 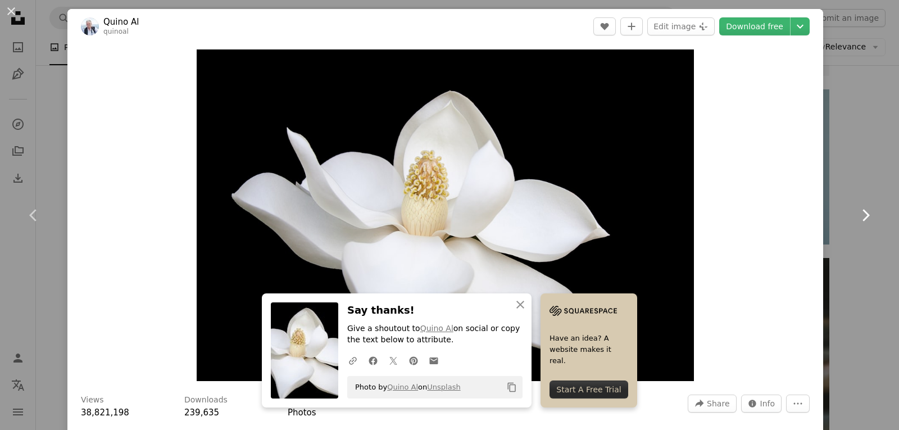 I want to click on span: 38,821,198, so click(x=105, y=412).